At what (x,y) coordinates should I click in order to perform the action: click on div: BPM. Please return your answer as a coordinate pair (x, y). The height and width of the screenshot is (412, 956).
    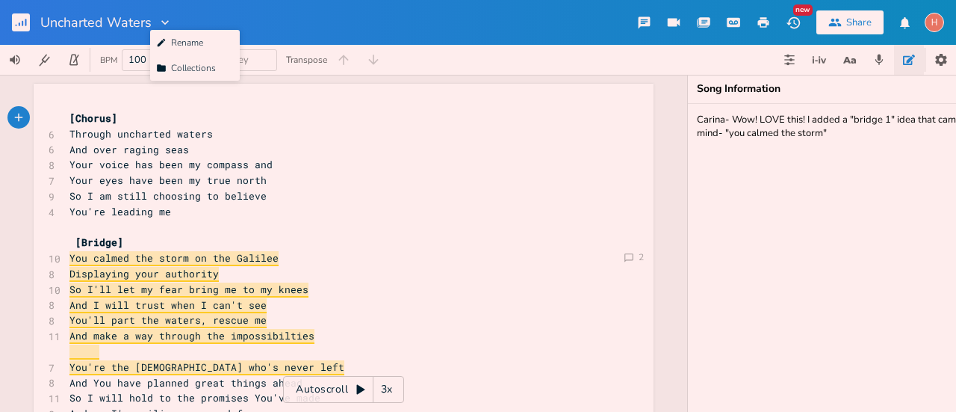
    Looking at the image, I should click on (108, 60).